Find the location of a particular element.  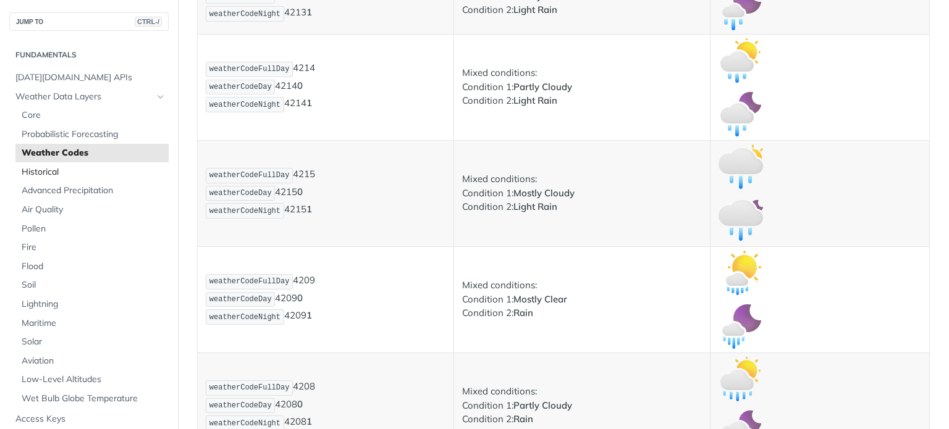

a: Probabilistic Forecasting is located at coordinates (92, 135).